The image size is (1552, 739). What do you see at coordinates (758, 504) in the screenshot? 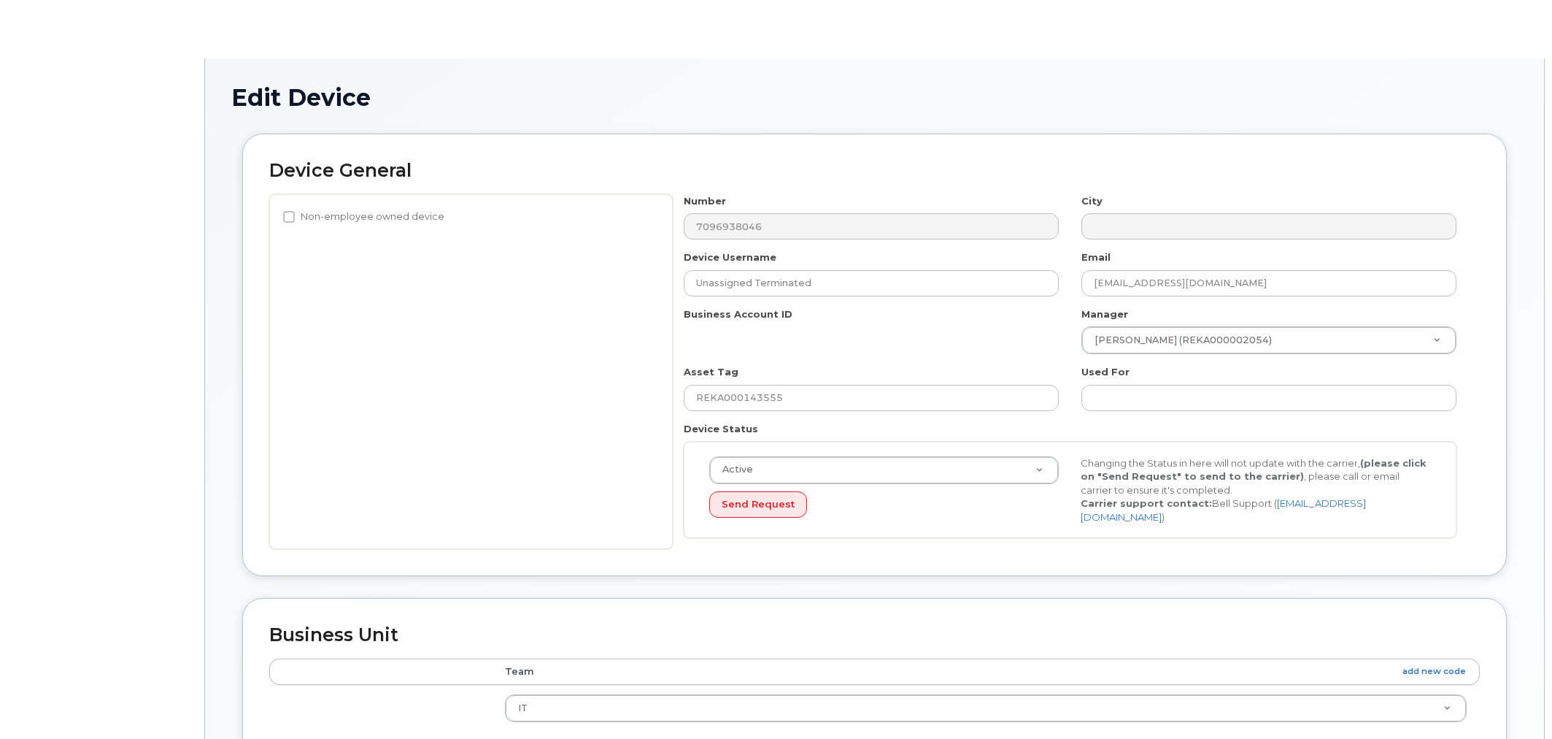
I see `button: Send Request` at bounding box center [758, 504].